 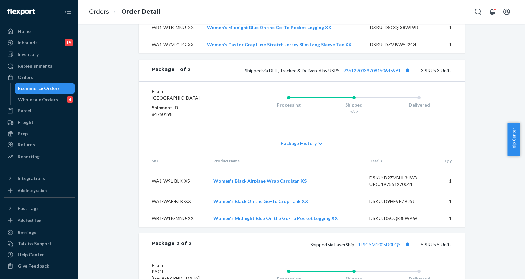 What do you see at coordinates (400, 161) in the screenshot?
I see `th: Details` at bounding box center [400, 161].